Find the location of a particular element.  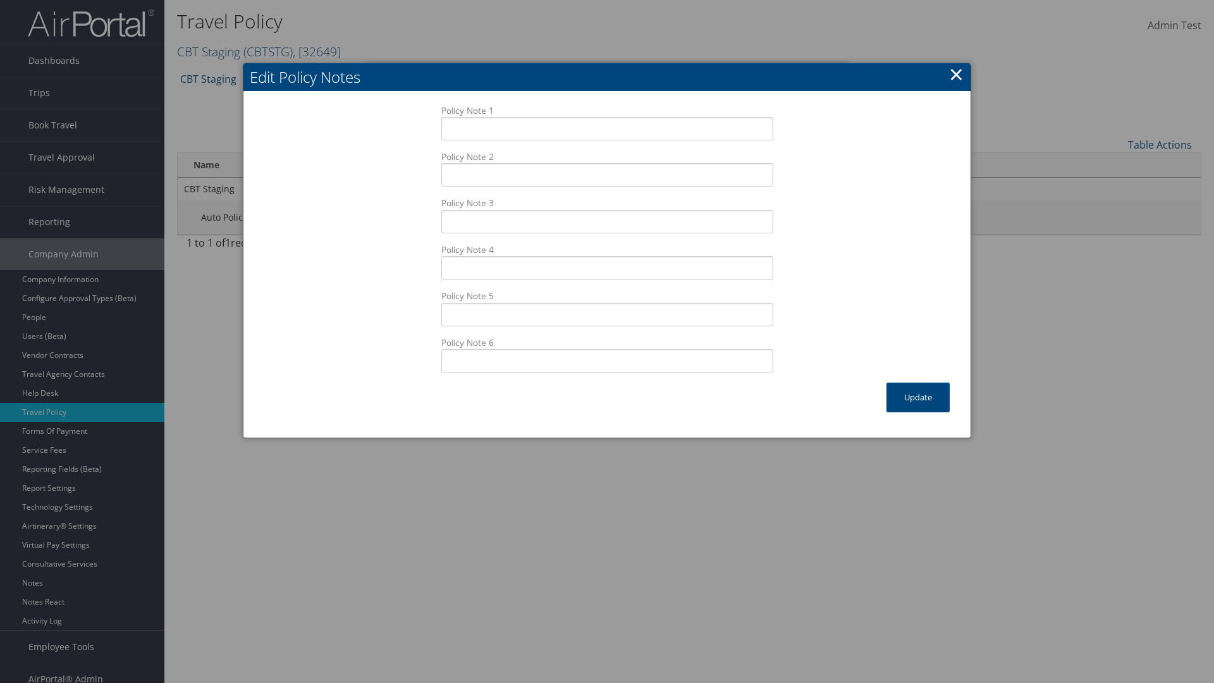

button: Update is located at coordinates (918, 397).